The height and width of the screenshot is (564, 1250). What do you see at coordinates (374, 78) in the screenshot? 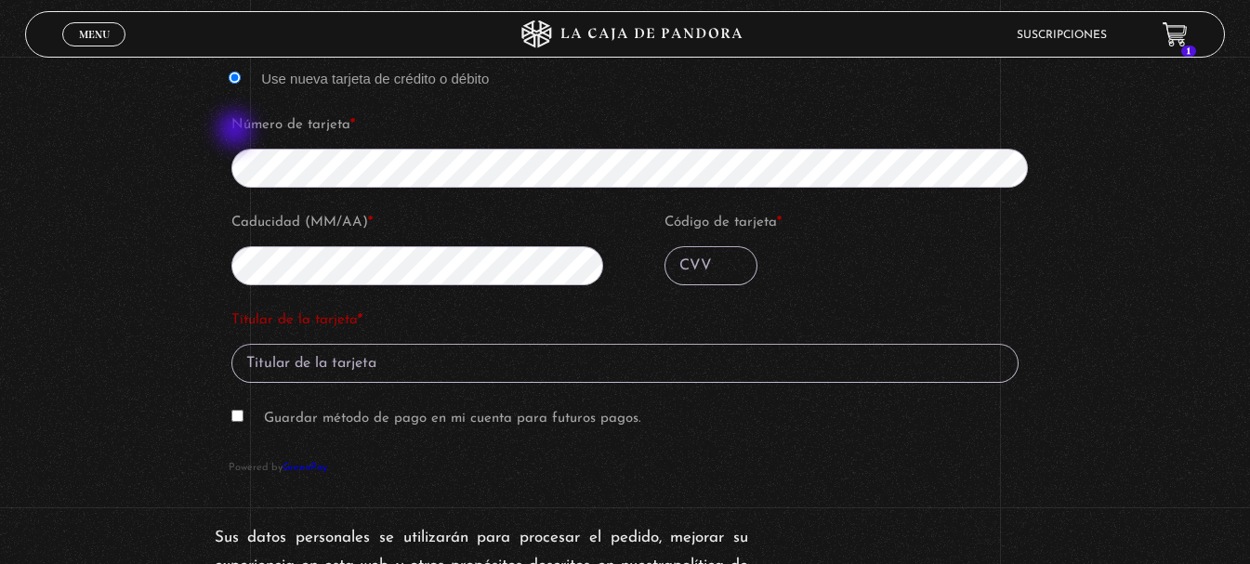
I see `label: Use nueva tarjeta de crédito o débito` at bounding box center [374, 78].